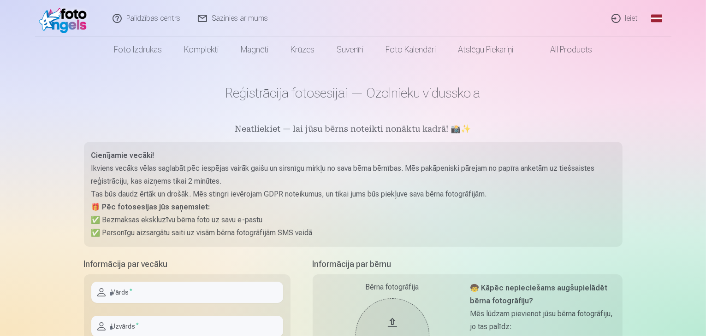 This screenshot has width=706, height=336. Describe the element at coordinates (542, 321) in the screenshot. I see `p: Mēs lūdzam pievienot jūsu bērna fotogrāfiju, jo tas palīdz:` at that location.